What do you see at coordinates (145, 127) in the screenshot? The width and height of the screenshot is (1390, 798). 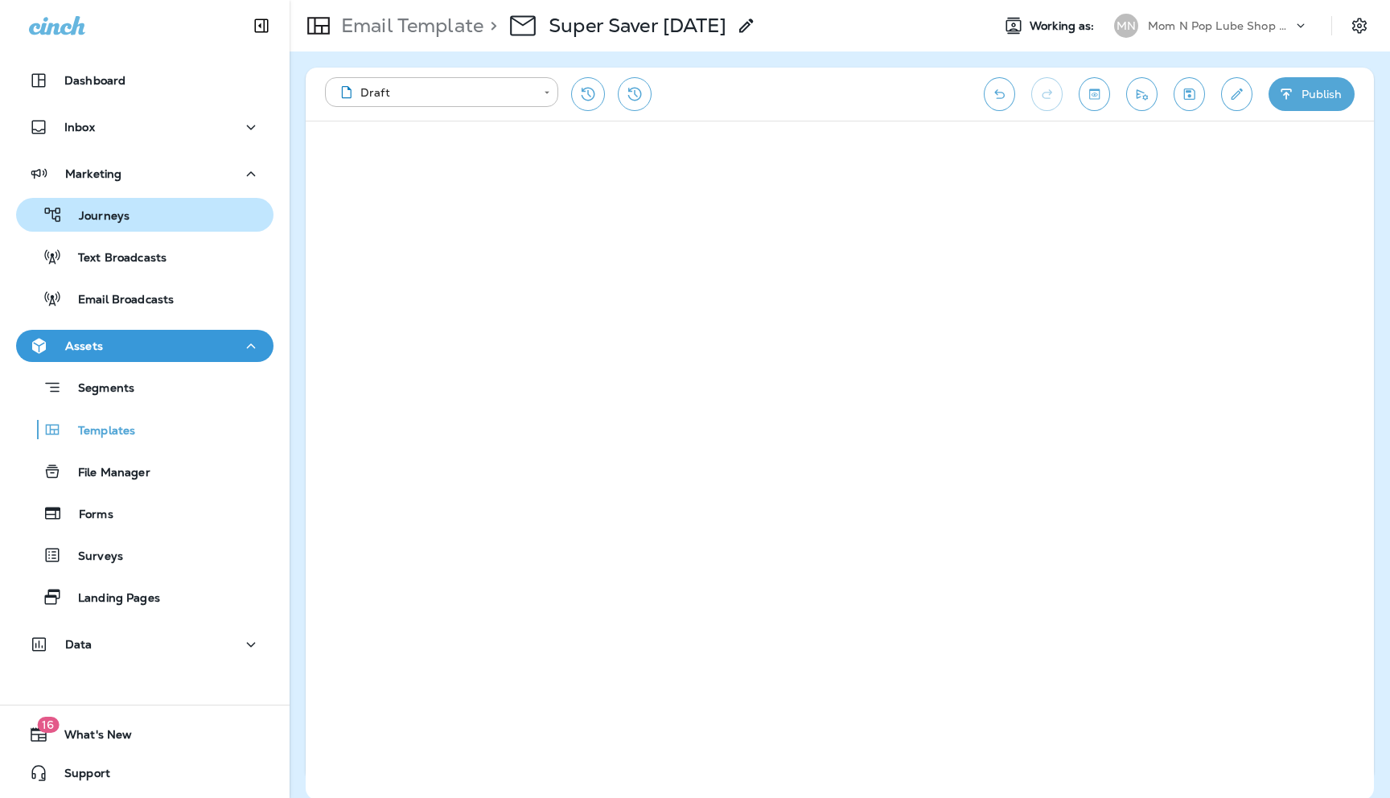 I see `button: Inbox` at bounding box center [145, 127].